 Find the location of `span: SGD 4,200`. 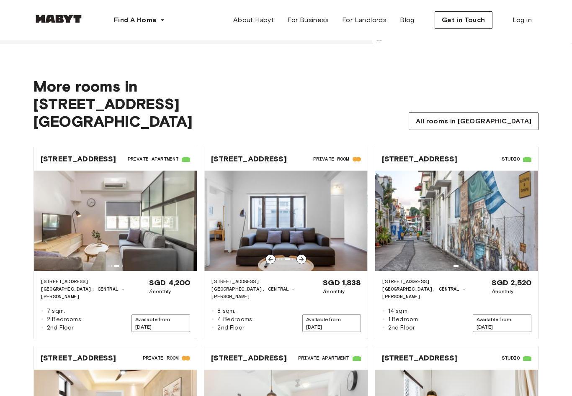

span: SGD 4,200 is located at coordinates (170, 283).